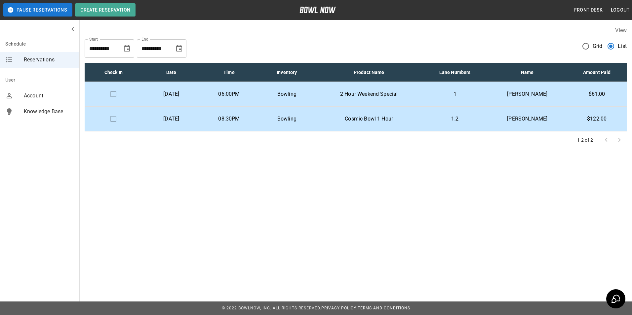 This screenshot has width=632, height=315. I want to click on span: © 2022 BowlNow, Inc. All Rights Reserved., so click(271, 308).